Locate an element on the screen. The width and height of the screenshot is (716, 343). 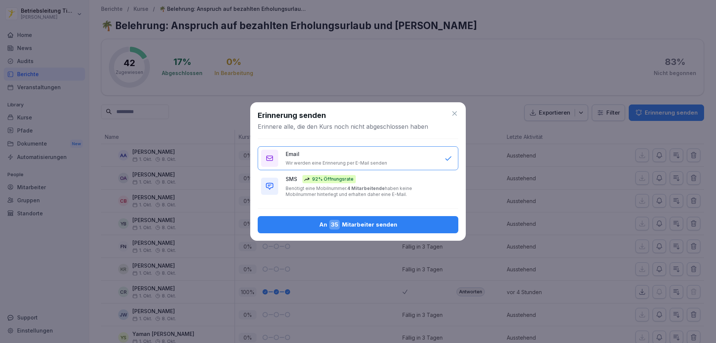
p: Email is located at coordinates (292, 154).